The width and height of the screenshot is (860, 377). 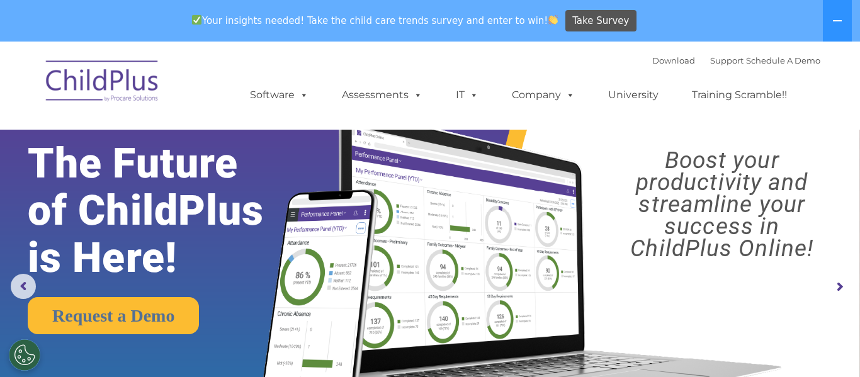 I want to click on a: Support, so click(x=727, y=60).